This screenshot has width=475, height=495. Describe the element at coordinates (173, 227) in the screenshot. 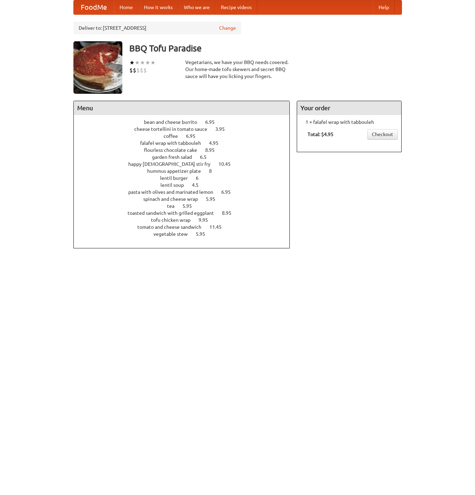

I see `span: tomato and cheese sandwich` at that location.